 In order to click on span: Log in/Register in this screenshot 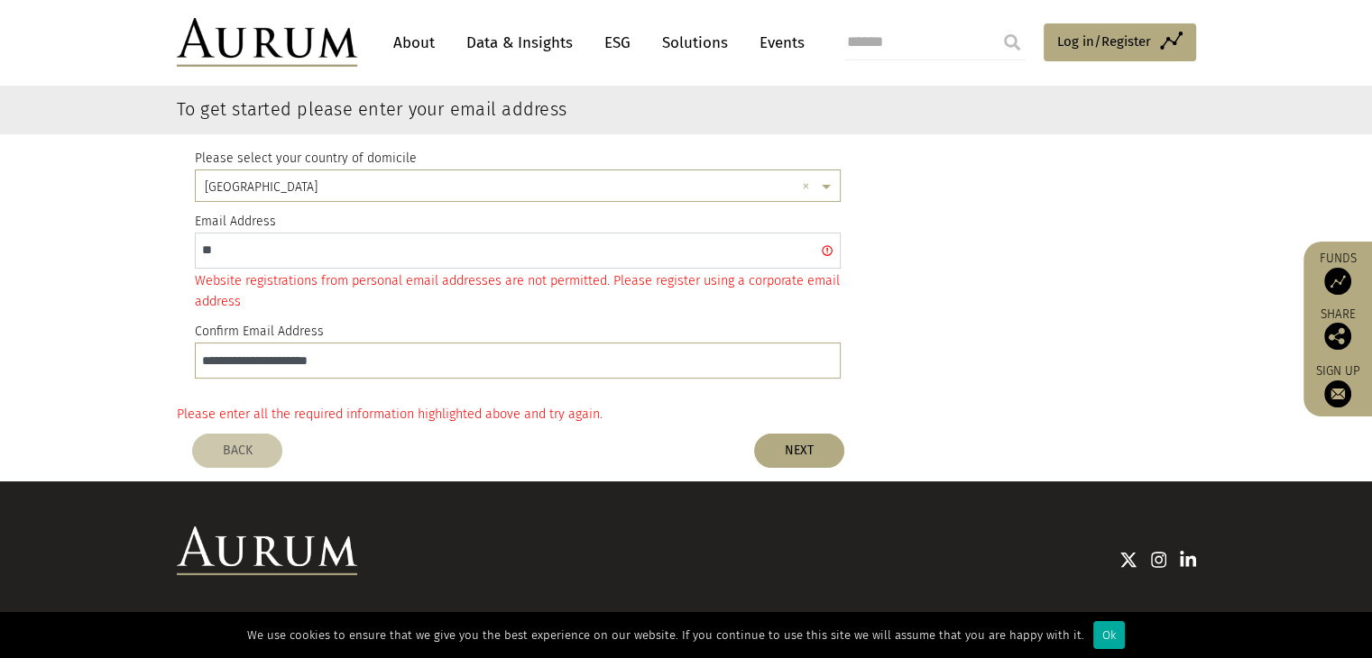, I will do `click(1104, 41)`.